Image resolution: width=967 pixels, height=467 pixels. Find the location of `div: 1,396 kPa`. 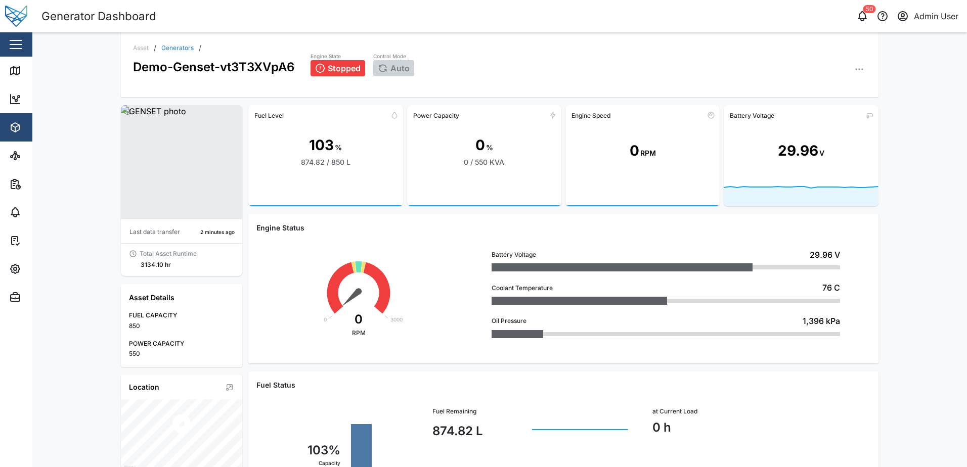

div: 1,396 kPa is located at coordinates (821, 321).